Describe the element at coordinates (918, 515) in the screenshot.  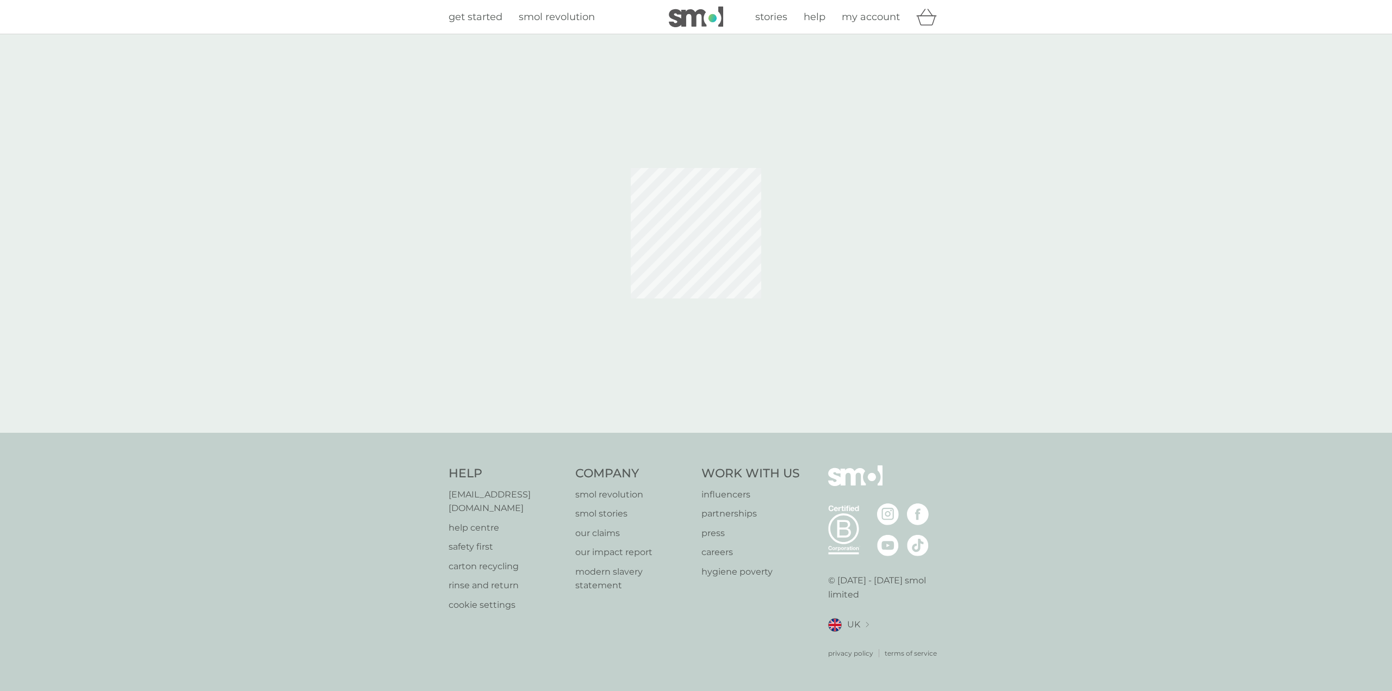
I see `img: visit the smol Facebook page` at that location.